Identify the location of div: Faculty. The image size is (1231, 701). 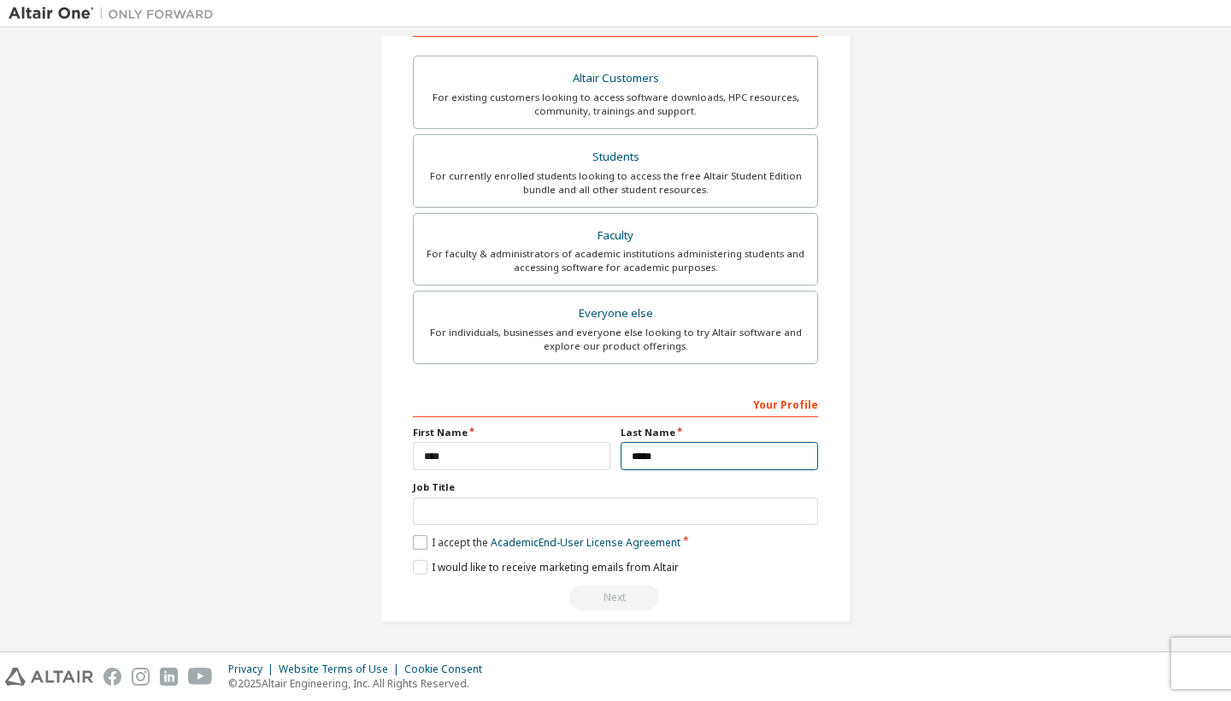
(616, 236).